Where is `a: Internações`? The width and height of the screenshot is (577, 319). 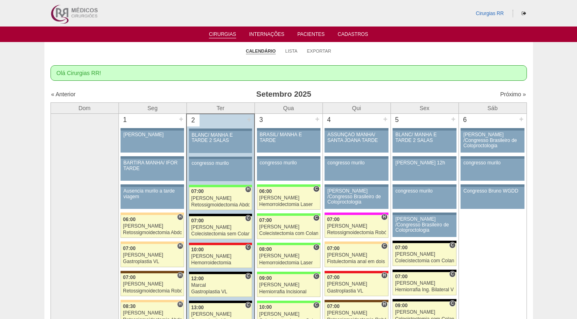 a: Internações is located at coordinates (267, 35).